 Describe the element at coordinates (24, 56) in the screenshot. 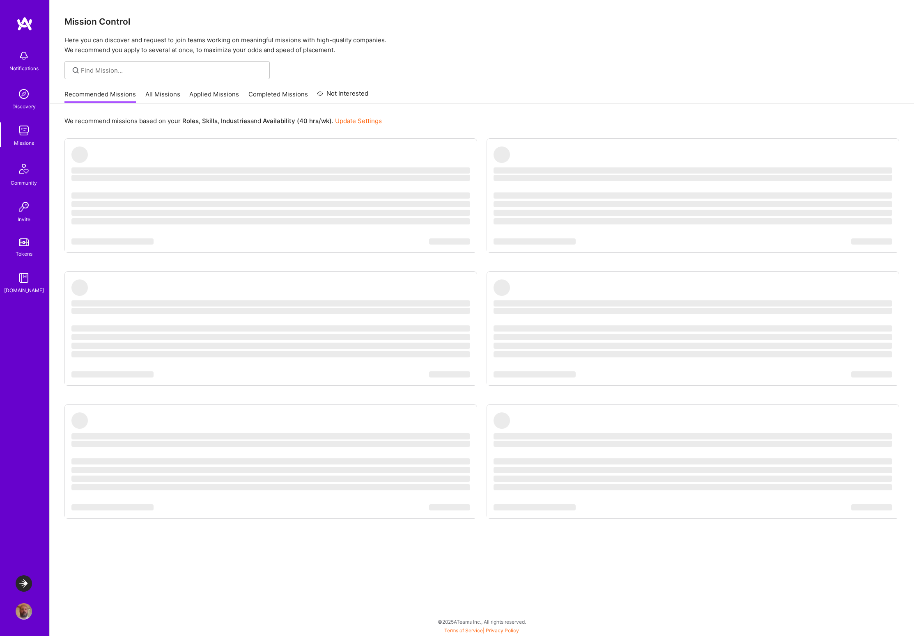

I see `img: bell` at that location.